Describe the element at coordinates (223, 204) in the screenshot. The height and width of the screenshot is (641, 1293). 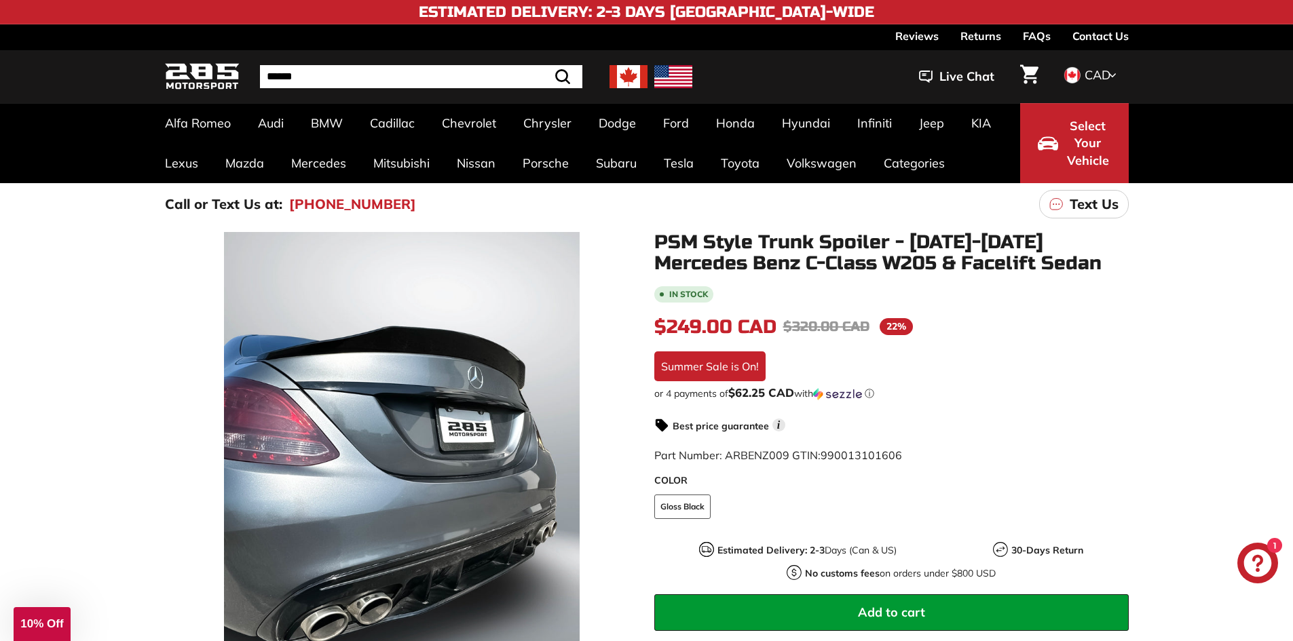
I see `p: Call or Text Us at:` at that location.